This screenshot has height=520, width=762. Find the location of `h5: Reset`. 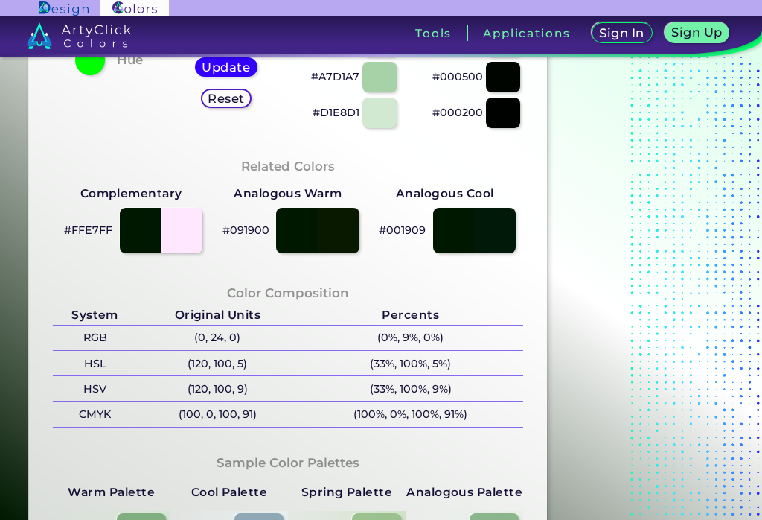

h5: Reset is located at coordinates (226, 97).